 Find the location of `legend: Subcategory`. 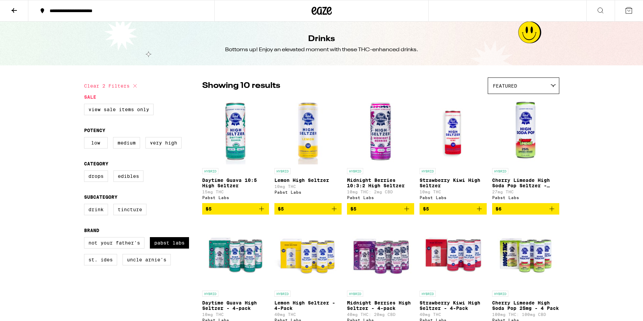

legend: Subcategory is located at coordinates (101, 197).